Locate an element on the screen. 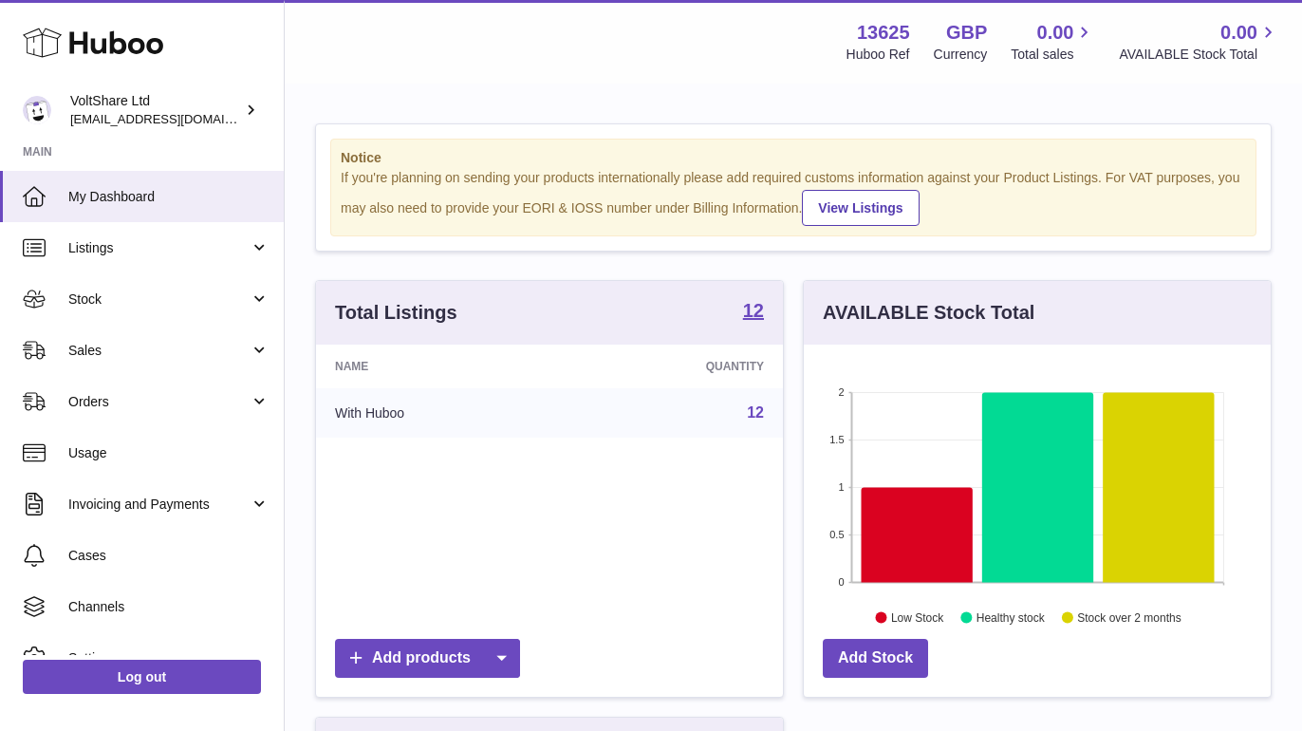  img: info@voltshare.co.uk is located at coordinates (37, 110).